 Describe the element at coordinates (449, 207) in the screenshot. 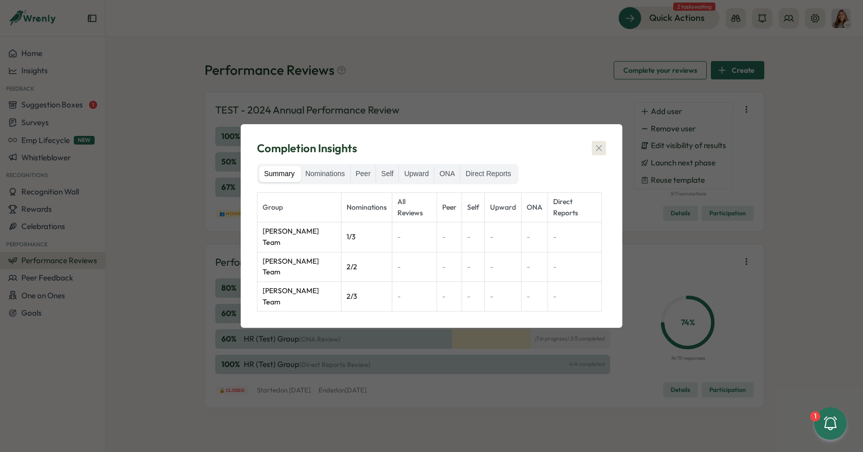

I see `th: Peer` at that location.